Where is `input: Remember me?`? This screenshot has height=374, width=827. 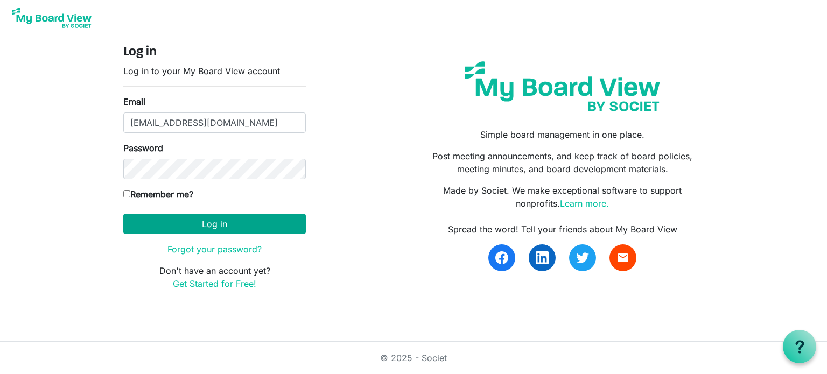 input: Remember me? is located at coordinates (127, 194).